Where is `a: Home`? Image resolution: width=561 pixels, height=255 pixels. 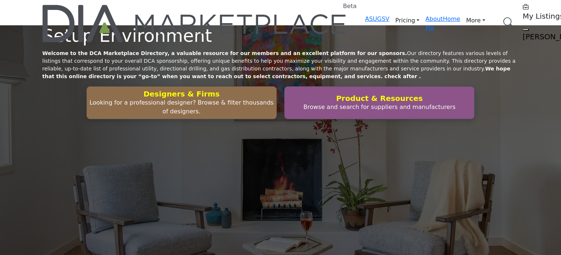
a: Home is located at coordinates (451, 19).